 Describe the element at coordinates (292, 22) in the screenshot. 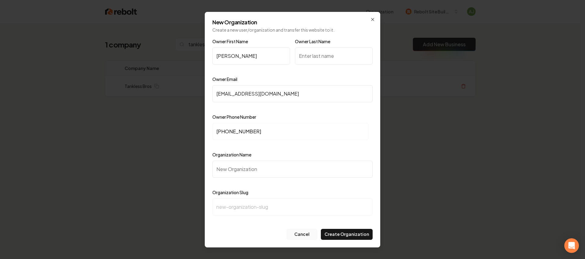

I see `h2: New Organization` at that location.